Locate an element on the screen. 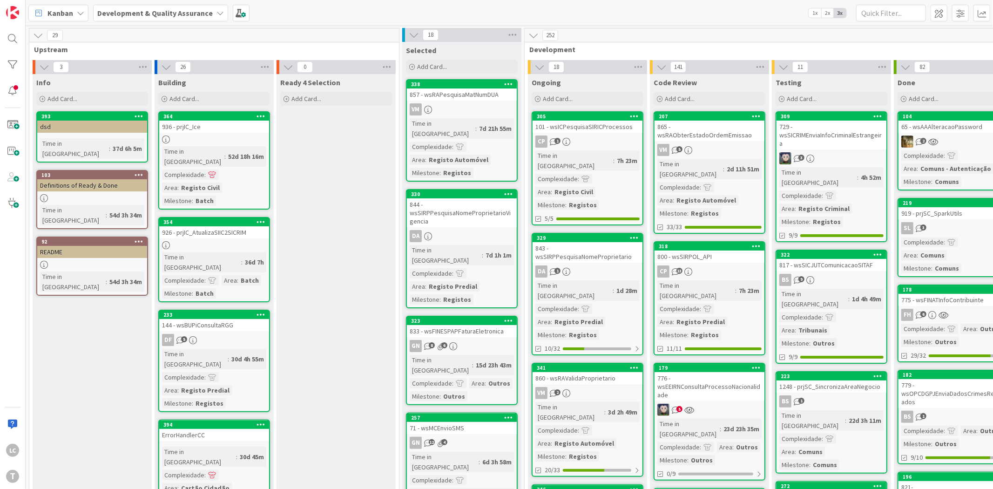  div: CP is located at coordinates (541, 141).